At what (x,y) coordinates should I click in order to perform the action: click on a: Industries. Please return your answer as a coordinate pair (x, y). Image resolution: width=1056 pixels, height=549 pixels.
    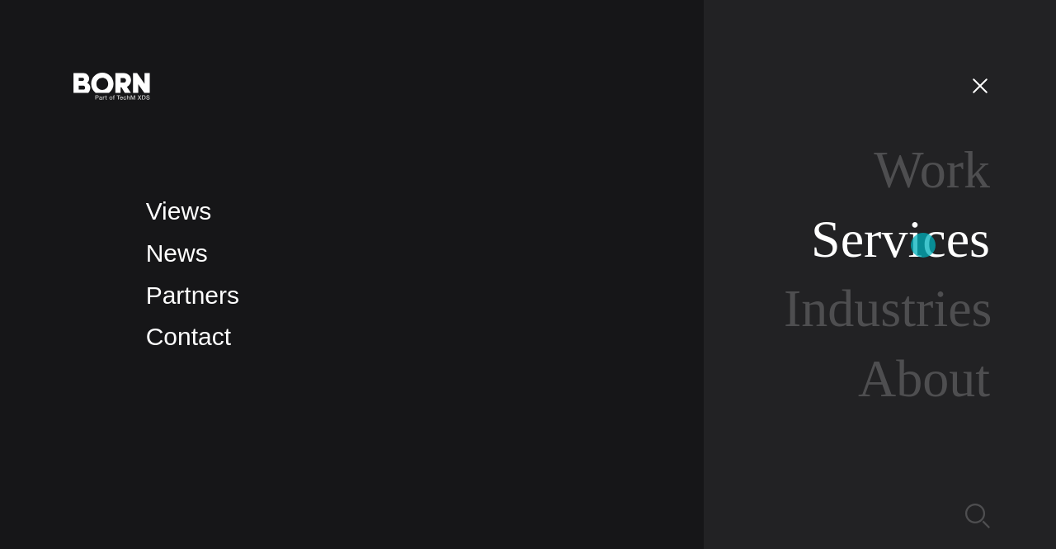
    Looking at the image, I should click on (888, 308).